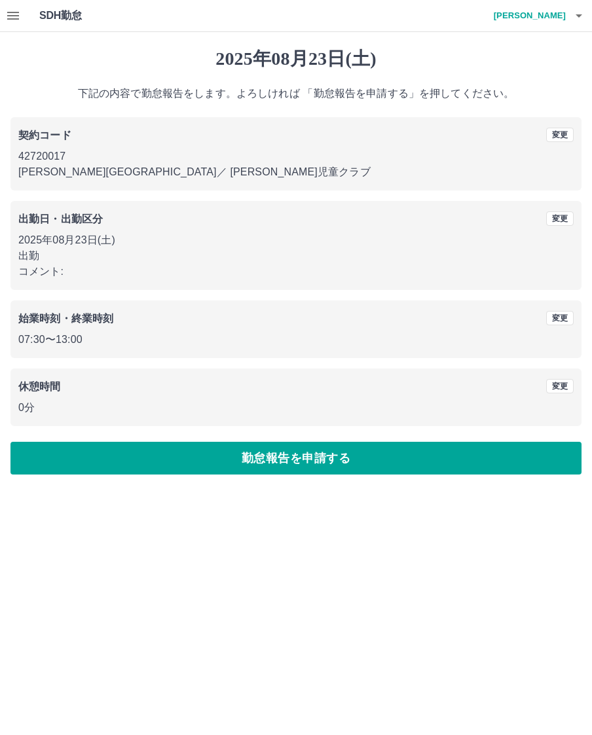 This screenshot has width=592, height=735. What do you see at coordinates (296, 340) in the screenshot?
I see `p: 07:30 〜 13:00` at bounding box center [296, 340].